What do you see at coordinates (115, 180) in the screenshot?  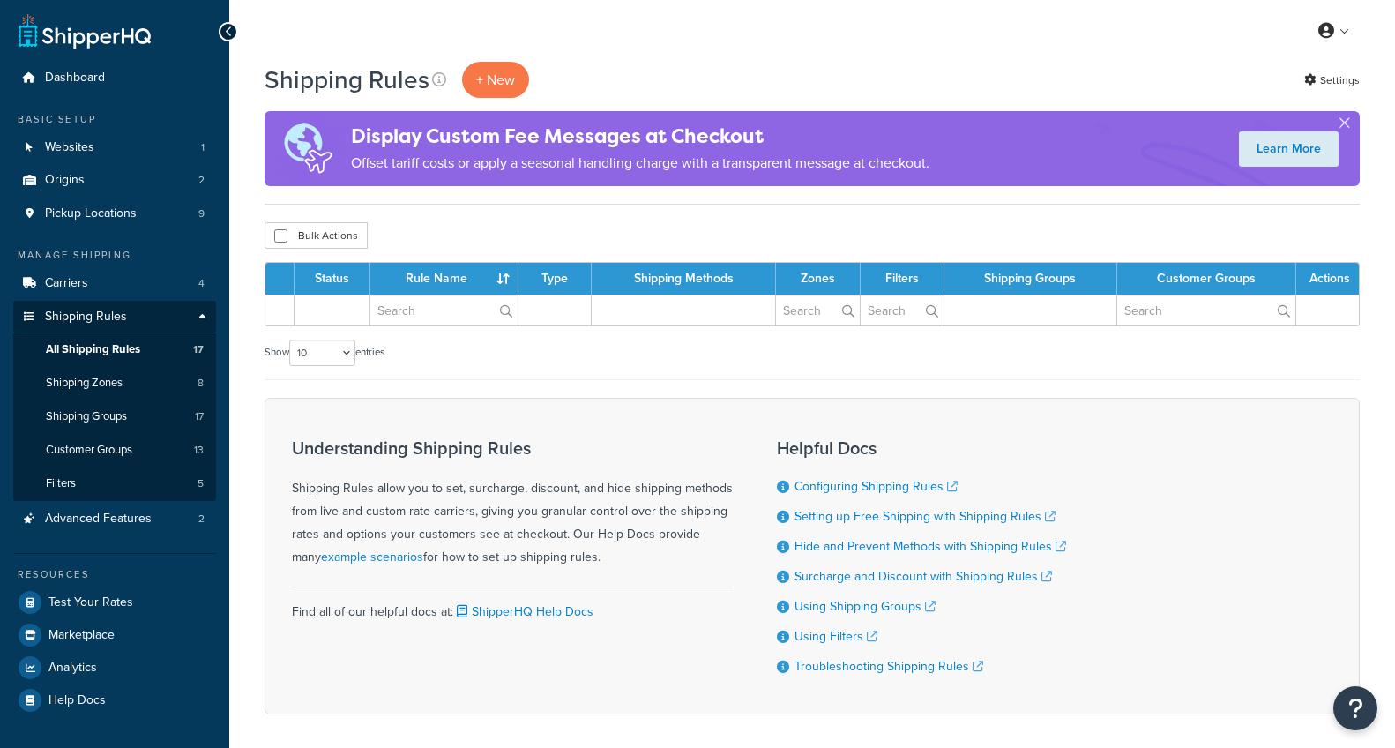 I see `a: Origins 2` at bounding box center [115, 180].